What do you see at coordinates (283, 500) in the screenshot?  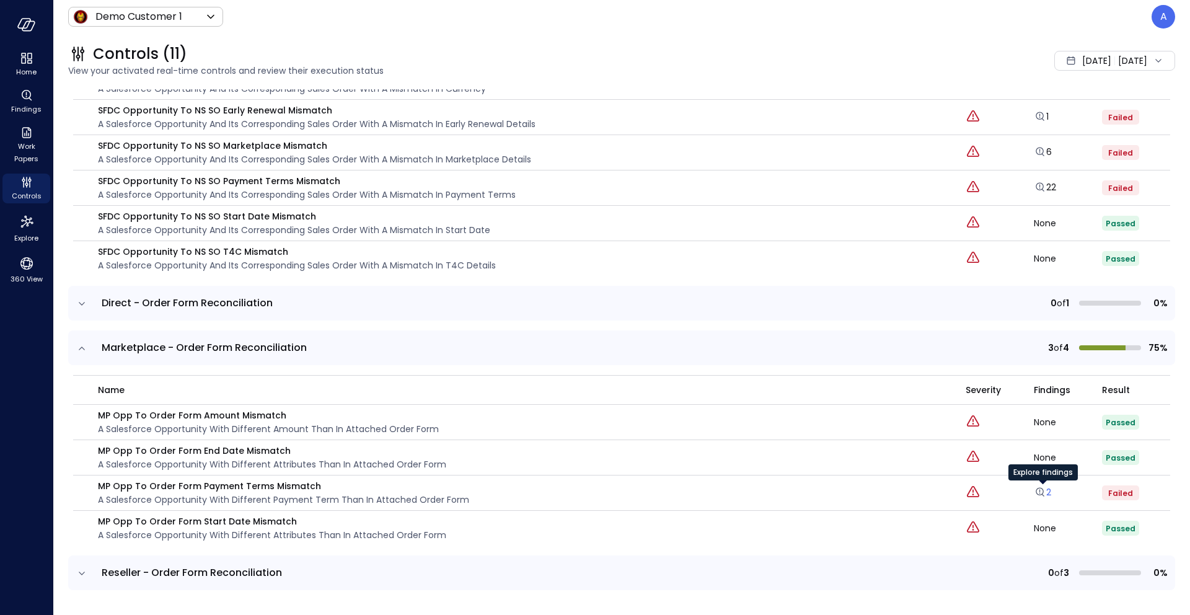 I see `p: A Salesforce Opportunity with different payment term than in attached order form` at bounding box center [283, 500].